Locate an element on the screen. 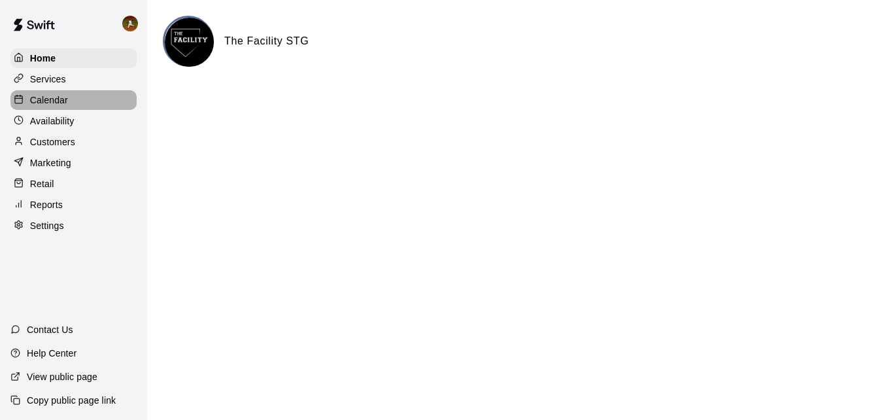 This screenshot has height=420, width=888. p: View public page is located at coordinates (62, 377).